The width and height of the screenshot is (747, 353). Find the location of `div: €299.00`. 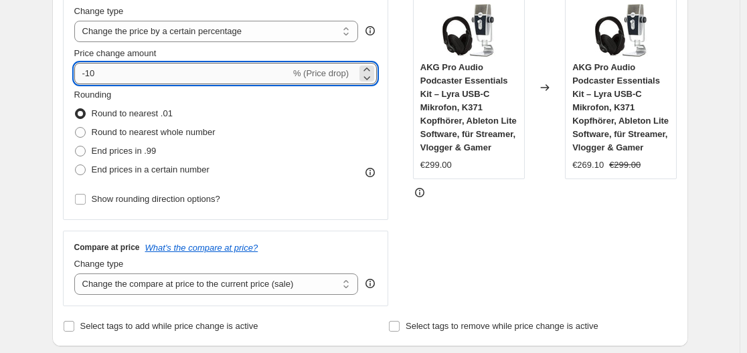

div: €299.00 is located at coordinates (435, 165).